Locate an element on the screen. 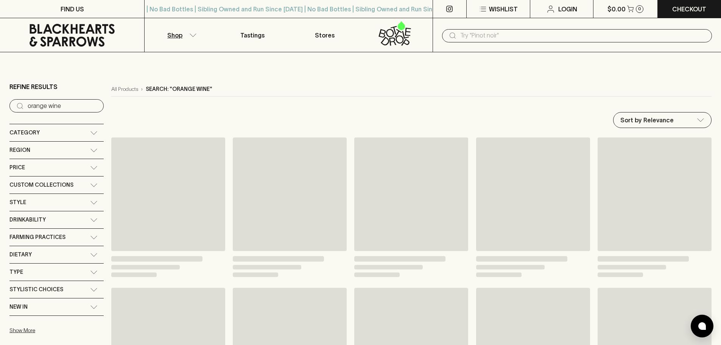  span: Dietary is located at coordinates (20, 254).